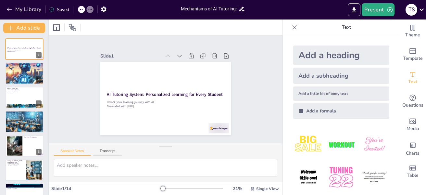  What do you see at coordinates (16, 166) in the screenshot?
I see `p: Real-World Application` at bounding box center [16, 166].